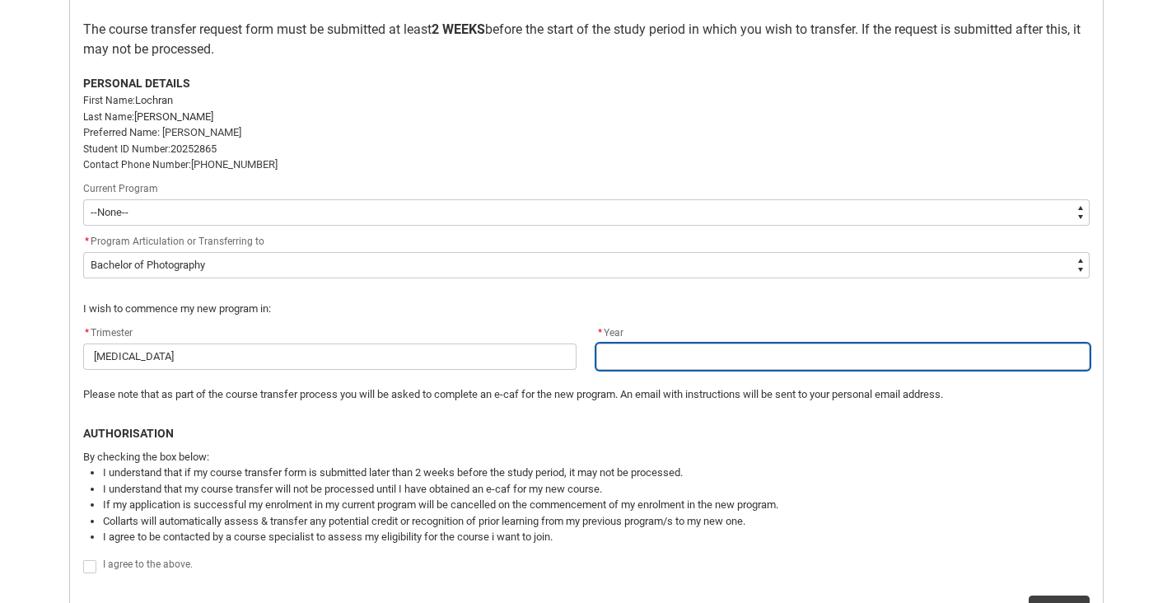  Describe the element at coordinates (458, 29) in the screenshot. I see `strong: 2 WEEKS` at that location.